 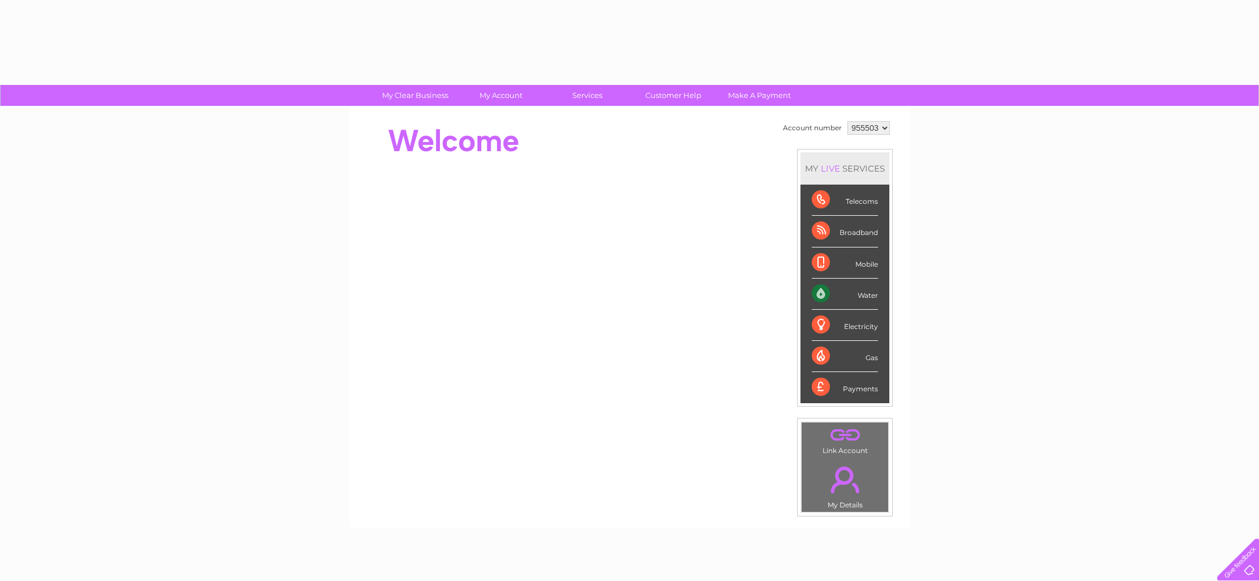 I want to click on a: My Clear Business, so click(x=415, y=95).